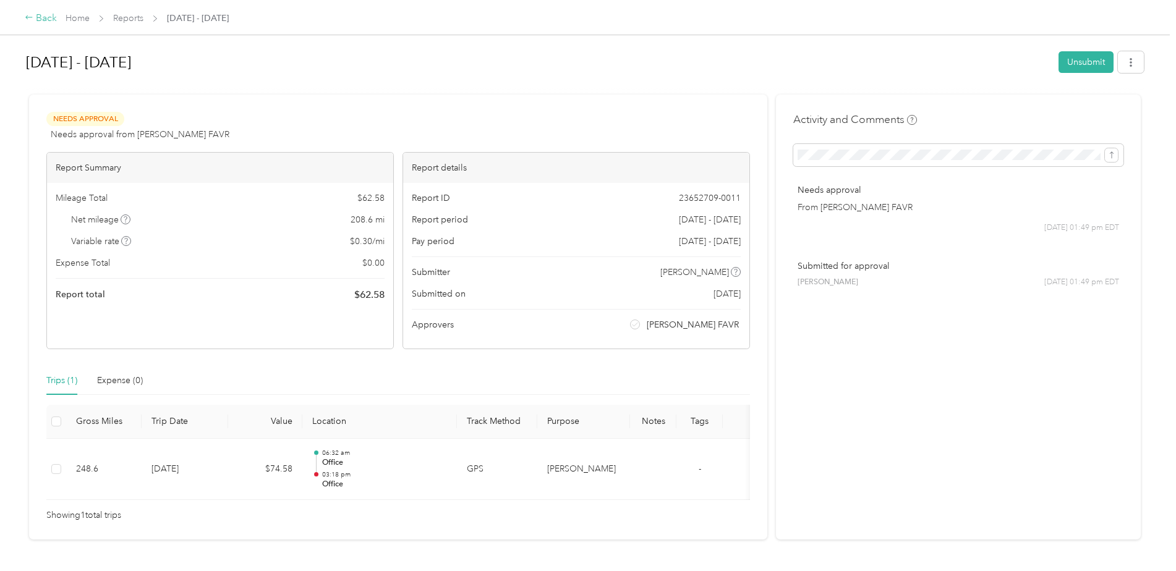 This screenshot has width=1176, height=571. What do you see at coordinates (220, 168) in the screenshot?
I see `div: Report Summary` at bounding box center [220, 168].